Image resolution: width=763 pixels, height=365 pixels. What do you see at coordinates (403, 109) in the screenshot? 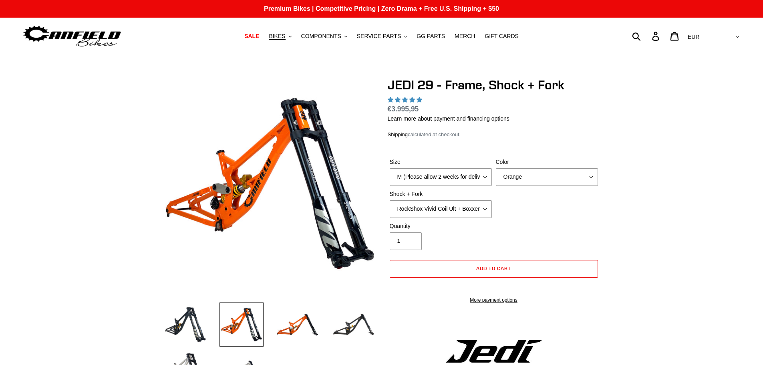
I see `span: €3.995,95` at bounding box center [403, 109].